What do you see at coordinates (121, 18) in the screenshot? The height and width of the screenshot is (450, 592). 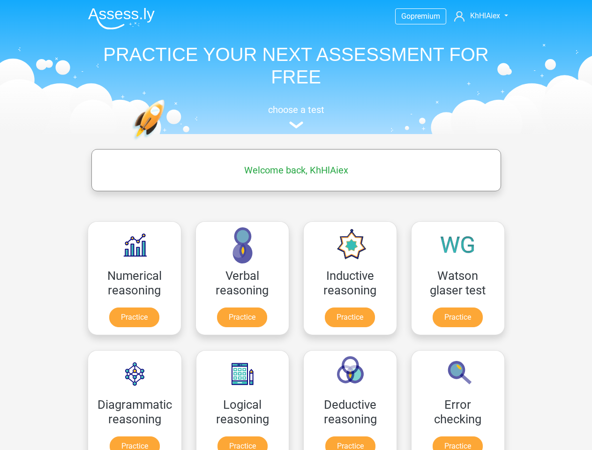 I see `img: Assessly` at bounding box center [121, 18].